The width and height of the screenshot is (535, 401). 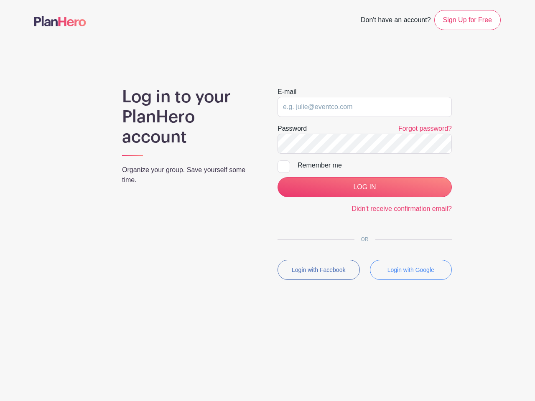 I want to click on a: Sign Up for Free, so click(x=467, y=20).